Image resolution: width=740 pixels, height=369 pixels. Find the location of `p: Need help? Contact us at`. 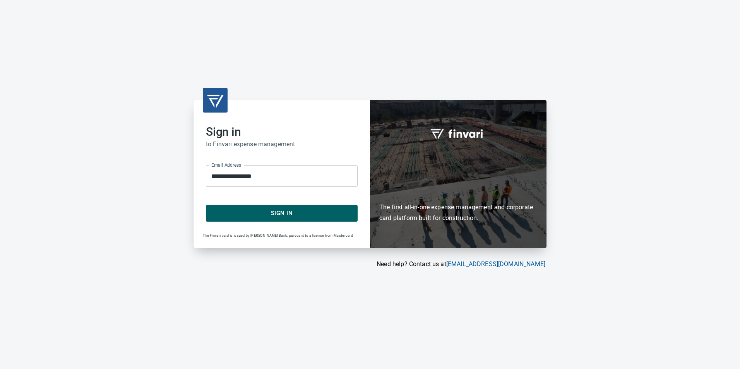

p: Need help? Contact us at is located at coordinates (369, 264).